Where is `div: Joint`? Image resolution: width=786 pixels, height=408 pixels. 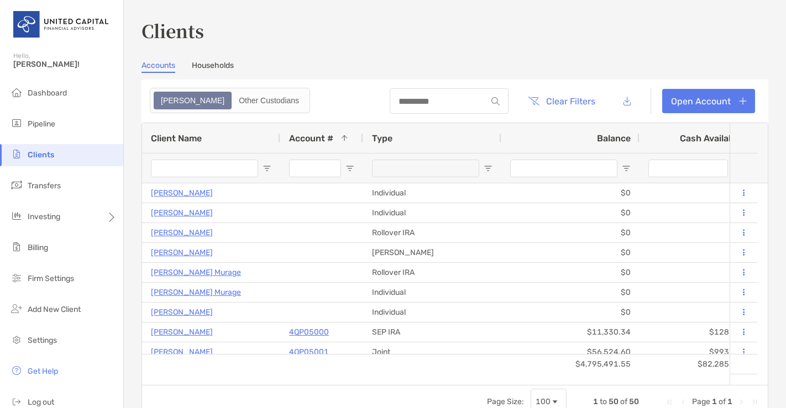
div: Joint is located at coordinates (432, 352).